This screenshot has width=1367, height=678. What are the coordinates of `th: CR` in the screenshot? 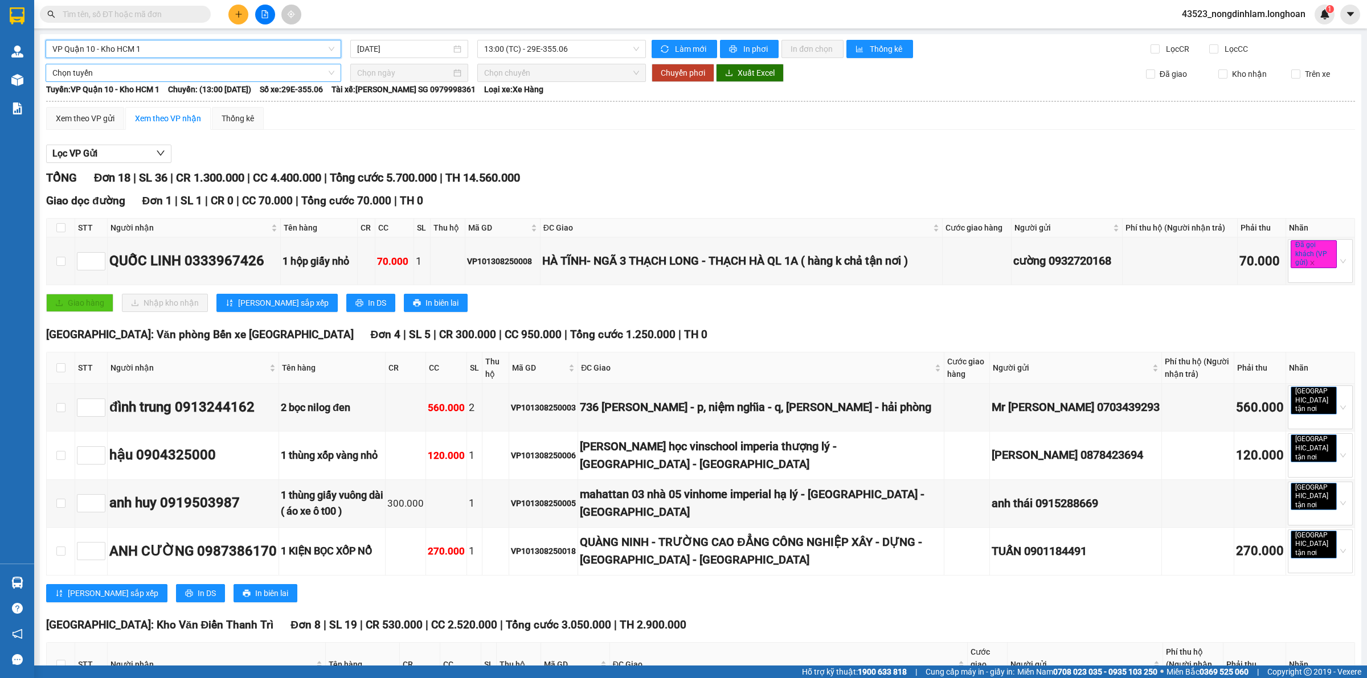 It's located at (367, 228).